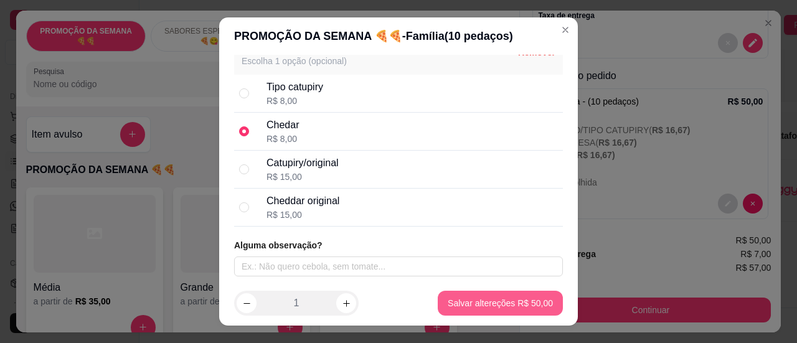 Image resolution: width=797 pixels, height=343 pixels. I want to click on div: Chedar, so click(283, 125).